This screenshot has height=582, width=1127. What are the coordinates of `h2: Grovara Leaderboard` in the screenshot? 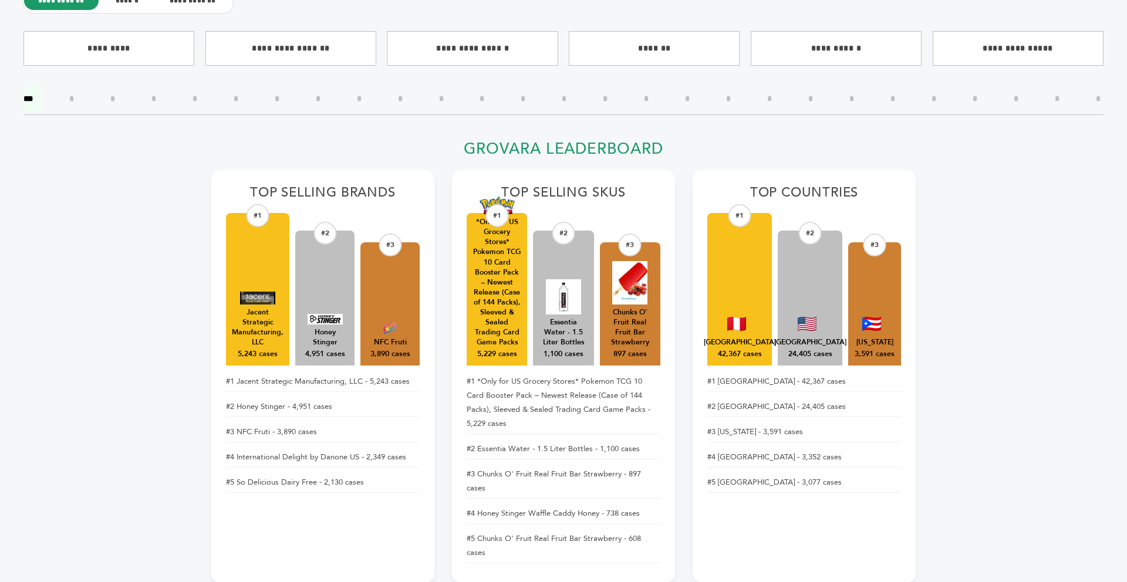 It's located at (563, 152).